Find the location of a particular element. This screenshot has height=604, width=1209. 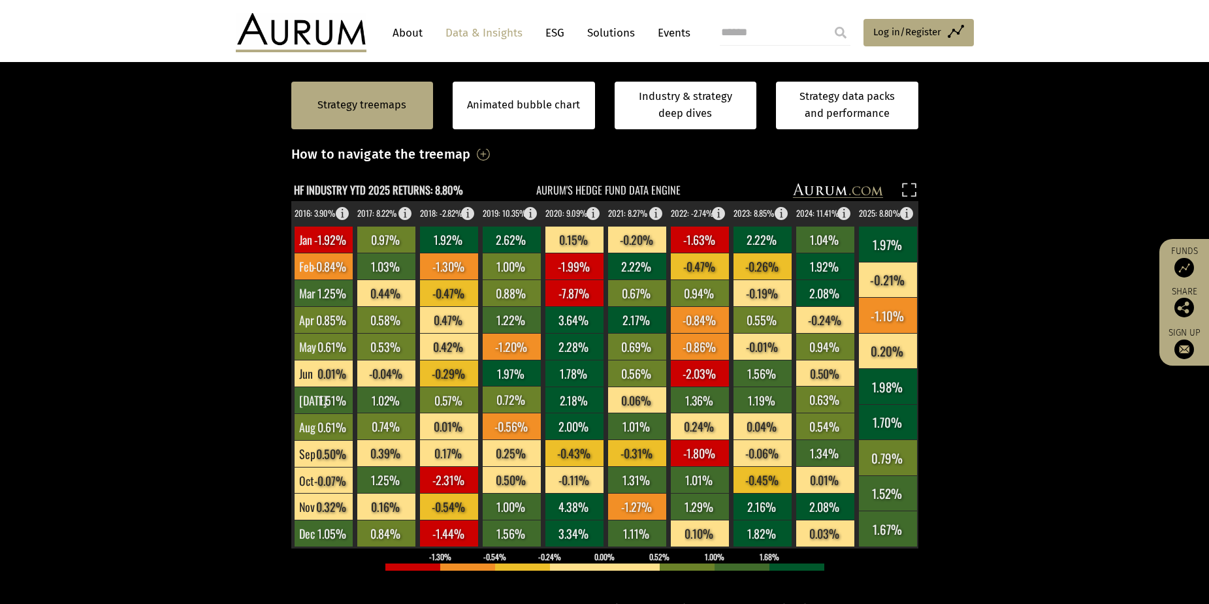

a: Solutions is located at coordinates (611, 33).